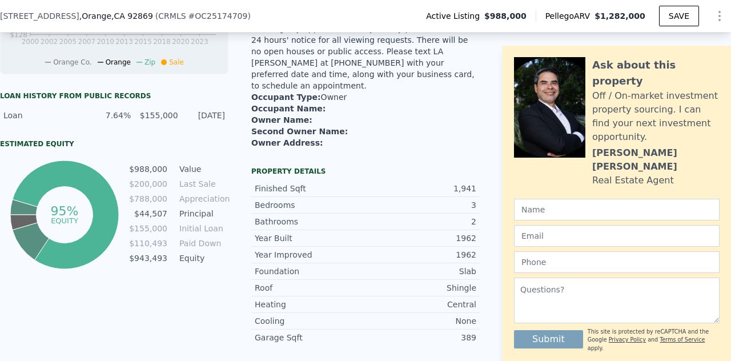  I want to click on strong: Owner Name :, so click(282, 120).